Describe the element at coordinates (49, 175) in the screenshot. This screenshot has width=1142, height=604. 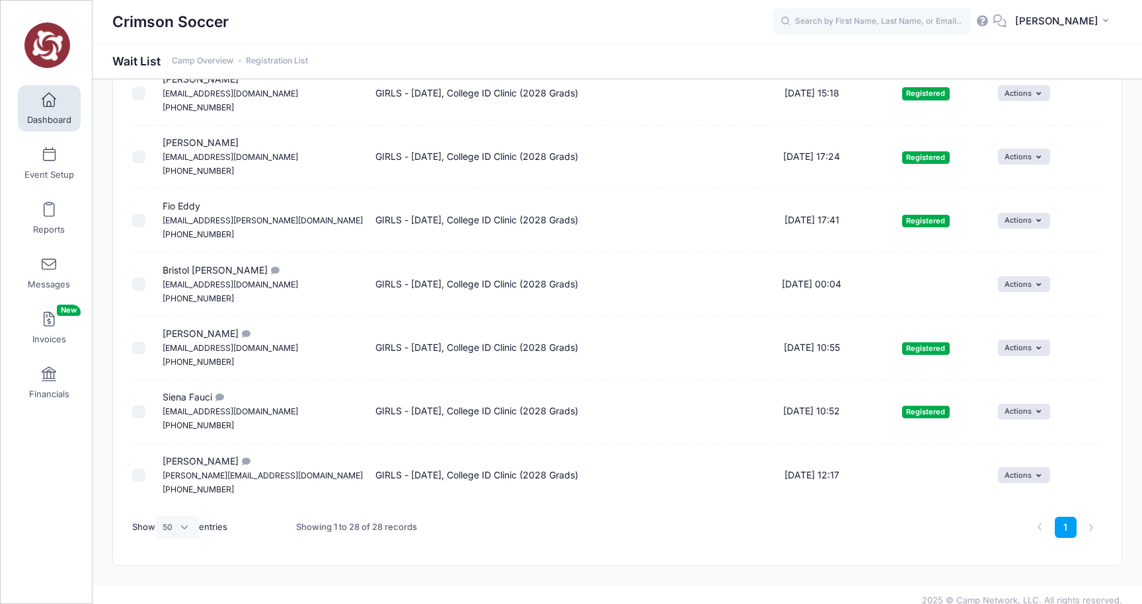
I see `span: Event Setup` at that location.